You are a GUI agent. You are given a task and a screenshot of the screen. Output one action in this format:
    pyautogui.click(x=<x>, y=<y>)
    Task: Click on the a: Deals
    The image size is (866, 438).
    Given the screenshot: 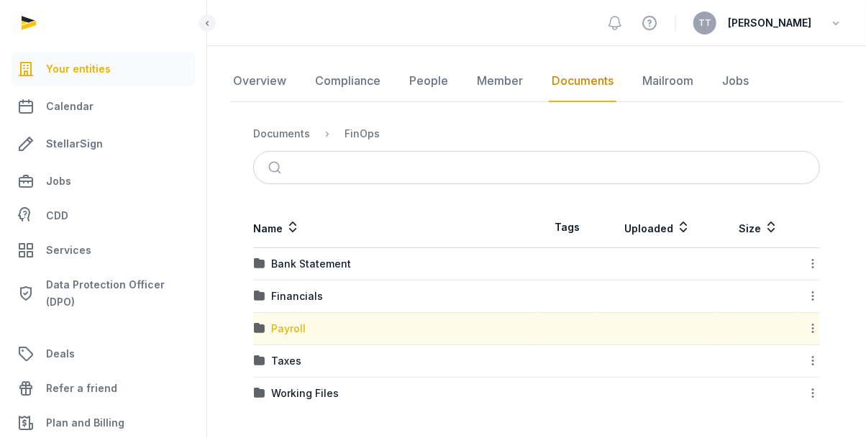 What is the action you would take?
    pyautogui.click(x=103, y=354)
    